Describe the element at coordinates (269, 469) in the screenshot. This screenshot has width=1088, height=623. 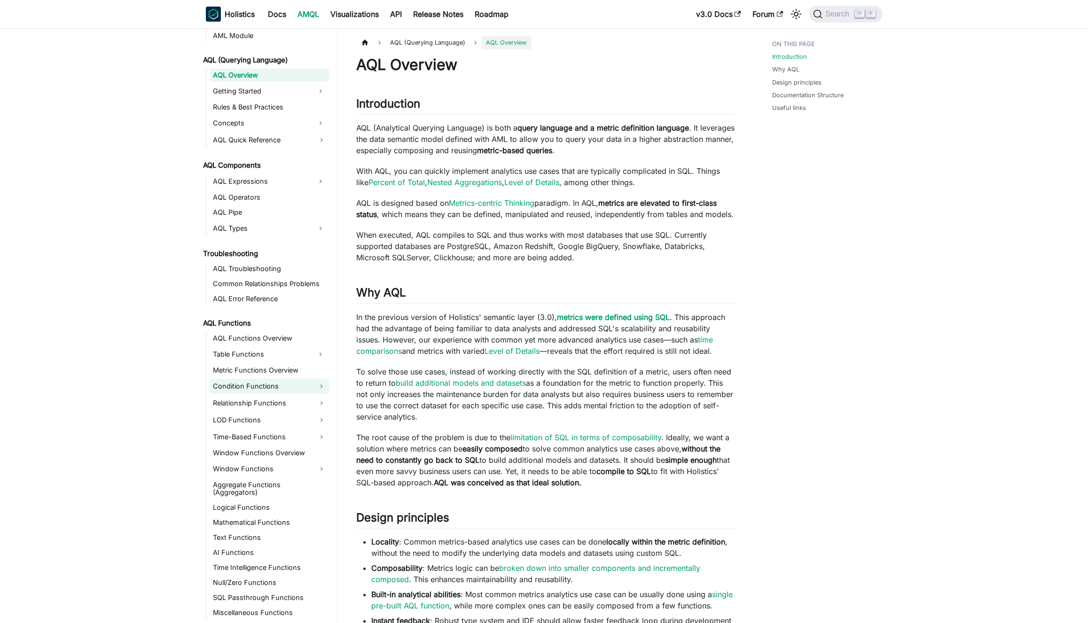
I see `a: Window Functions` at that location.